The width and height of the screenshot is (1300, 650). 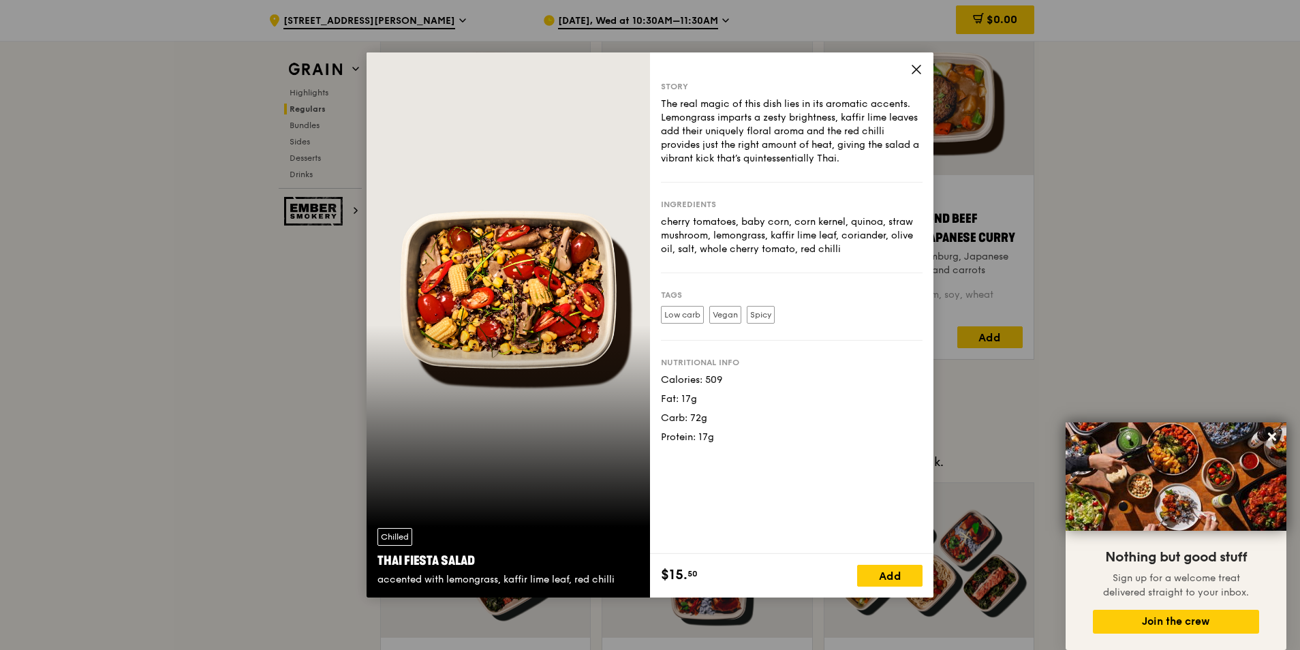 What do you see at coordinates (1176, 476) in the screenshot?
I see `img: DSC07876-Edit02-Large.jpeg` at bounding box center [1176, 476].